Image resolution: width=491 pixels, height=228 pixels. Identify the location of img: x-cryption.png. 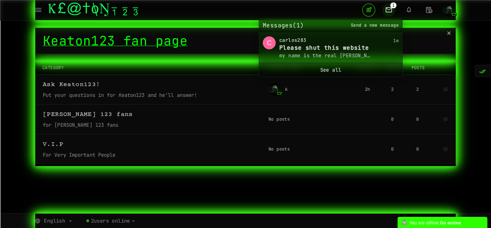
(93, 9).